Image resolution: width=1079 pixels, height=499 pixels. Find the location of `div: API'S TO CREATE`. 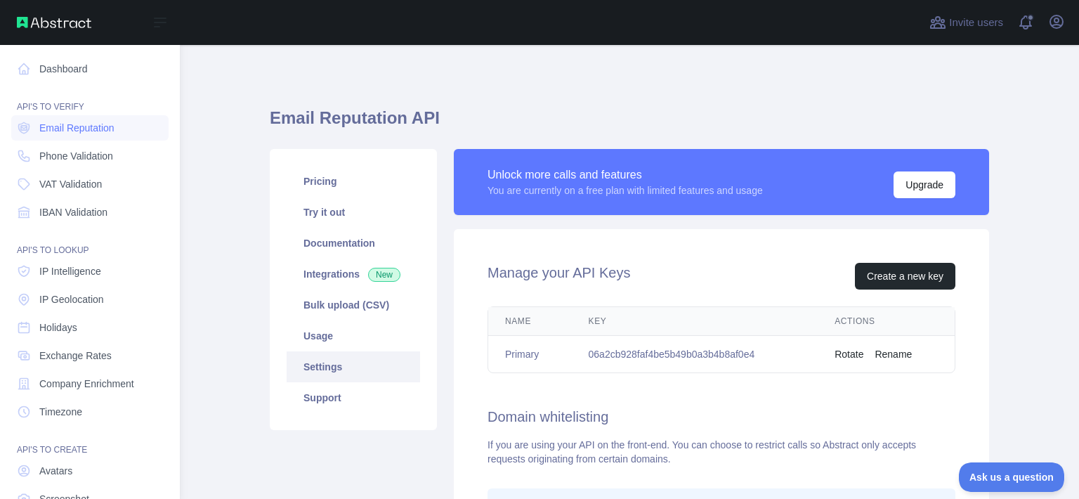

div: API'S TO CREATE is located at coordinates (90, 441).